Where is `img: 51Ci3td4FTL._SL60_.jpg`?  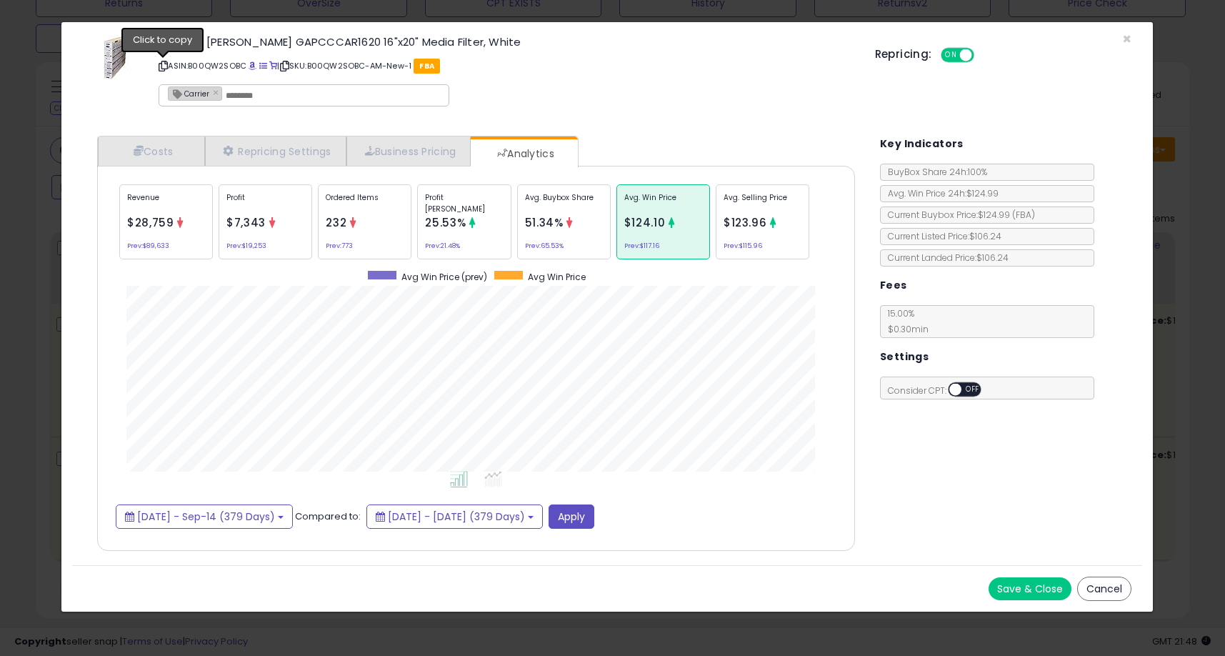
img: 51Ci3td4FTL._SL60_.jpg is located at coordinates (116, 58).